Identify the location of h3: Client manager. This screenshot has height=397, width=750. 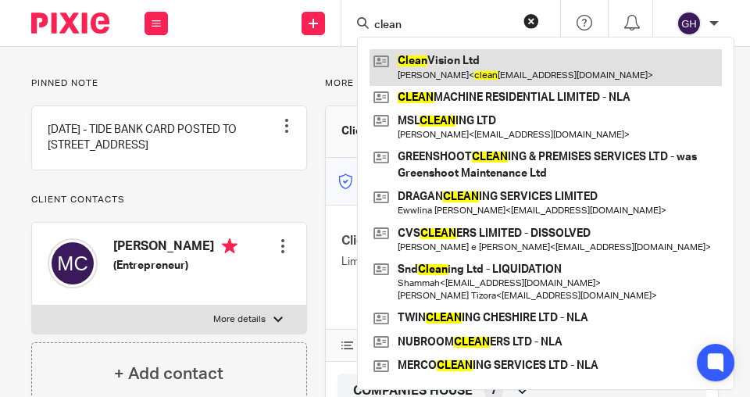
(380, 131).